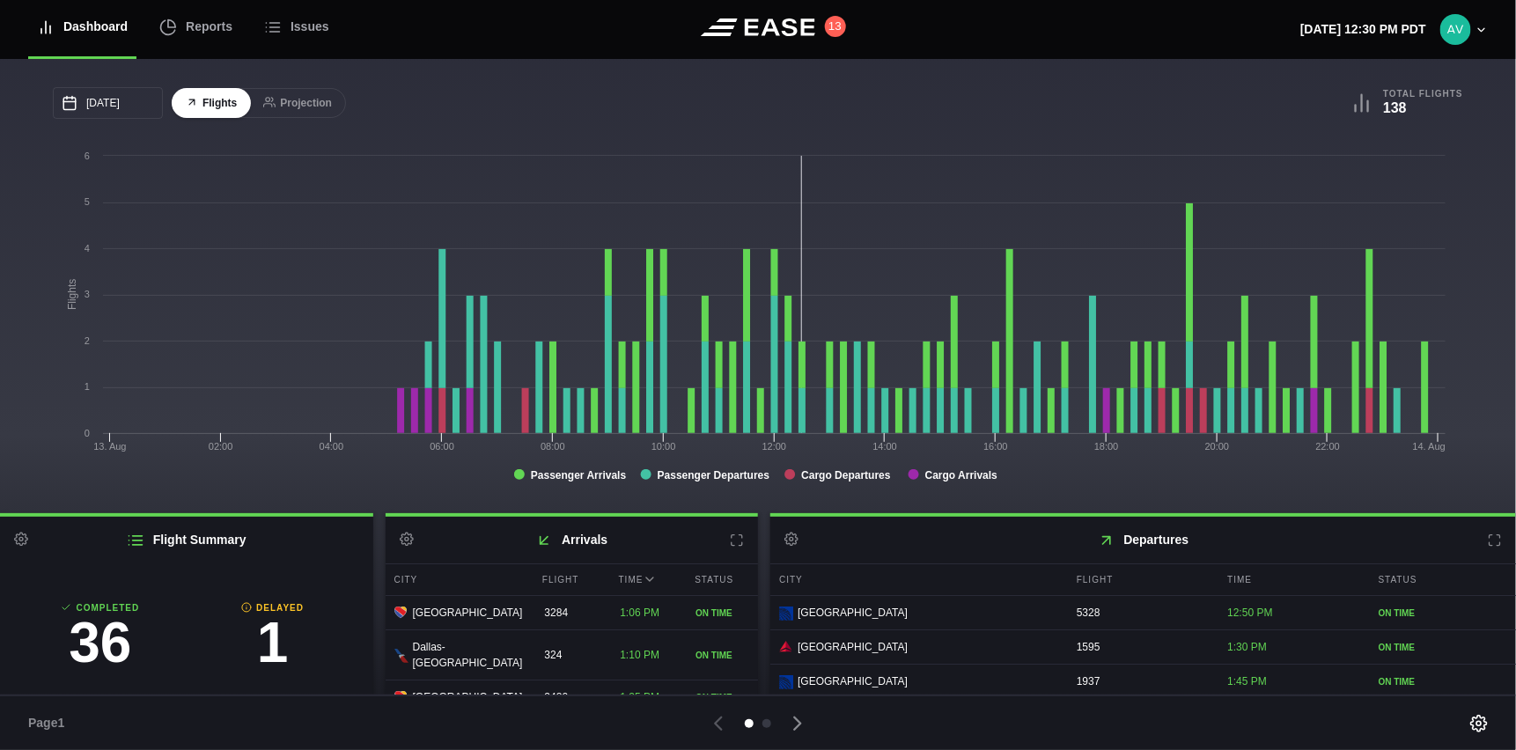  What do you see at coordinates (664, 446) in the screenshot?
I see `text: 10:00` at bounding box center [664, 446].